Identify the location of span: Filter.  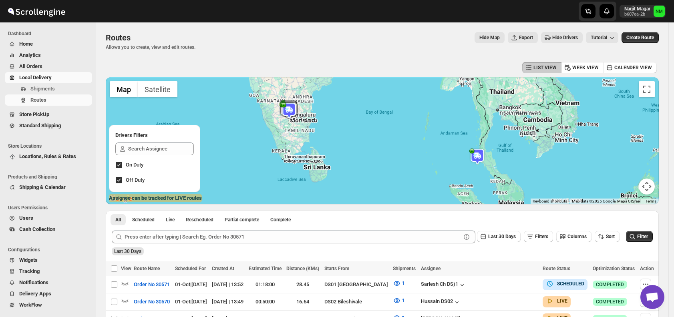
(642, 237).